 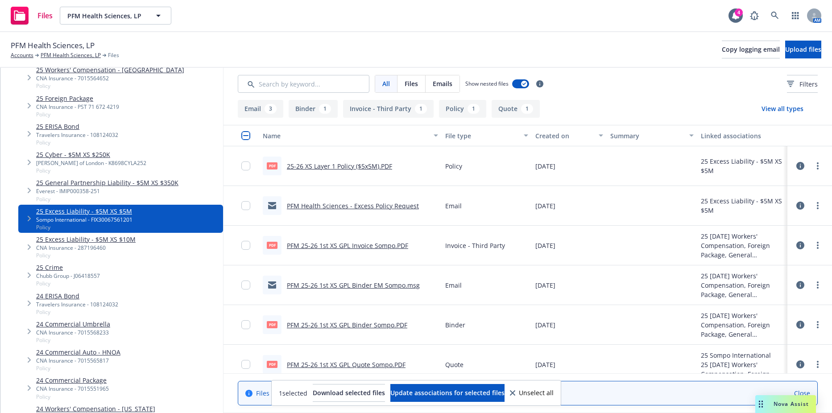 What do you see at coordinates (77, 304) in the screenshot?
I see `div: Travelers Insurance - 108124032` at bounding box center [77, 304].